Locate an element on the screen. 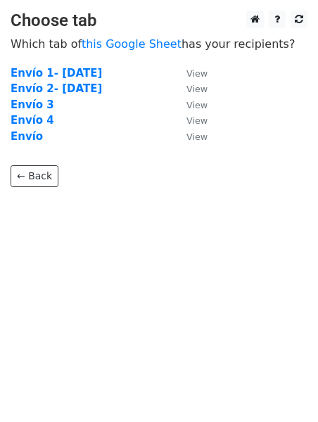 This screenshot has height=422, width=318. strong: Envío 4 is located at coordinates (32, 120).